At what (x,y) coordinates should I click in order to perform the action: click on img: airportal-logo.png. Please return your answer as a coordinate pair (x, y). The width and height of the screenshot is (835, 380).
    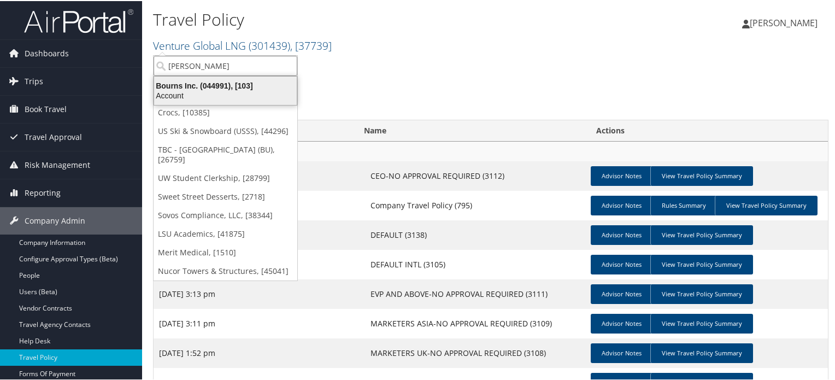
    Looking at the image, I should click on (79, 20).